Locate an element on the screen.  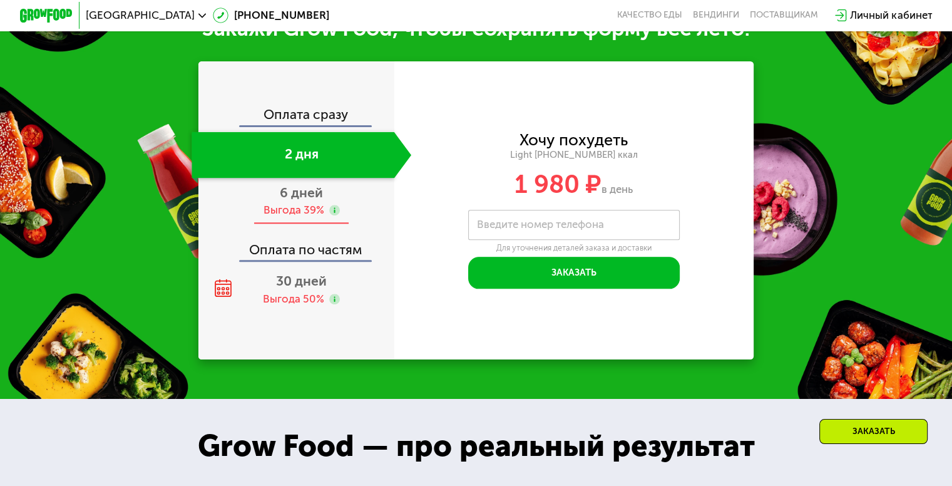
div: Личный кабинет is located at coordinates (891, 15).